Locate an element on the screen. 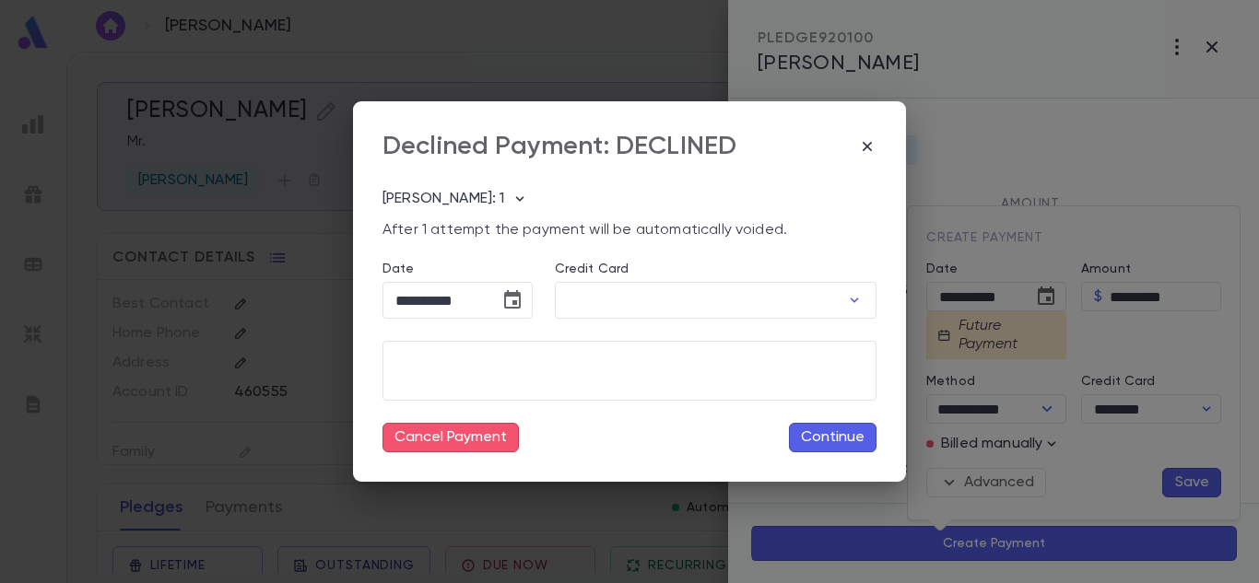 This screenshot has height=583, width=1259. div: Declined Payment: DECLINED is located at coordinates (559, 147).